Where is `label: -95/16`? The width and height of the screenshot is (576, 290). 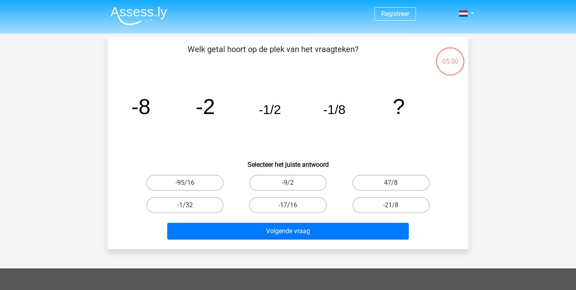 label: -95/16 is located at coordinates (185, 183).